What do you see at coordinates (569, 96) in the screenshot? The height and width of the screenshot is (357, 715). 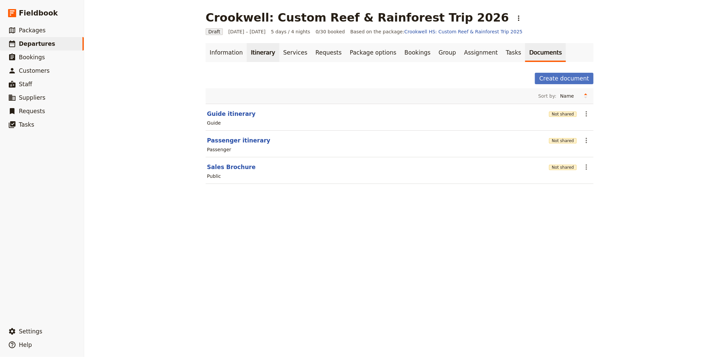 I see `select: Sort by:` at bounding box center [569, 96].